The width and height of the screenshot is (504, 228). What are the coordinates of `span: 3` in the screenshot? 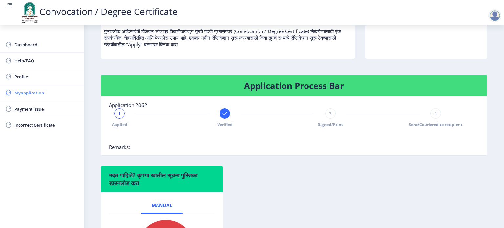 It's located at (330, 114).